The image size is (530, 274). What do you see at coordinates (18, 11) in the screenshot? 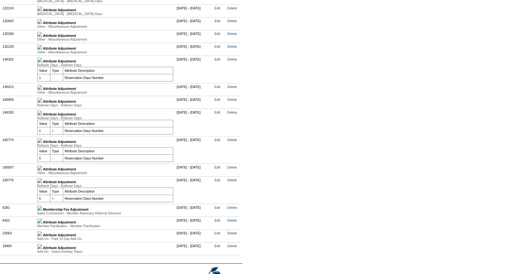
I see `td: 122124` at bounding box center [18, 11].